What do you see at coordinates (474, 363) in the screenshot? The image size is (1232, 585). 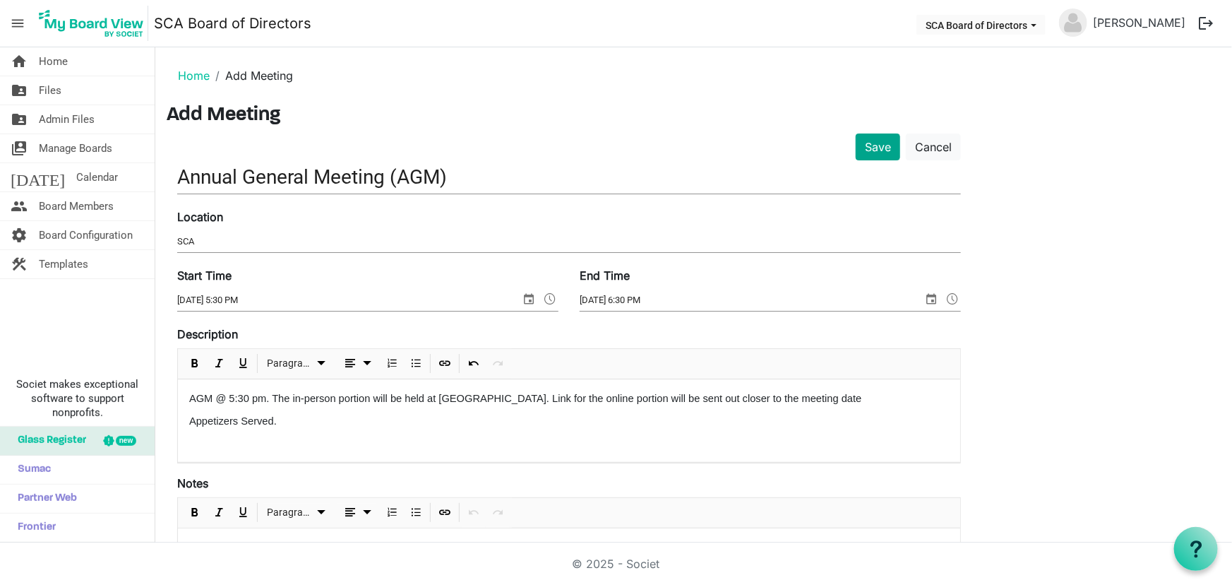 I see `button: Undo` at bounding box center [474, 363].